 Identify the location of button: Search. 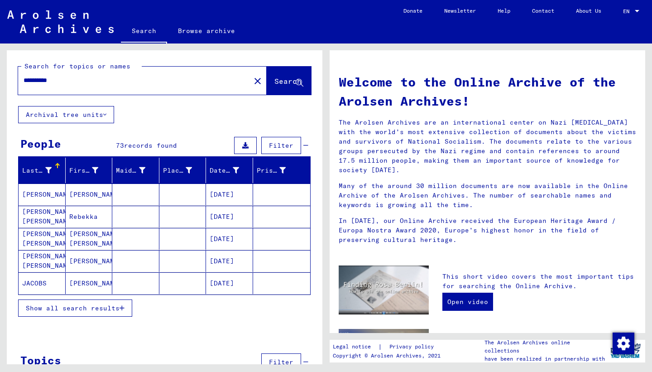
(289, 81).